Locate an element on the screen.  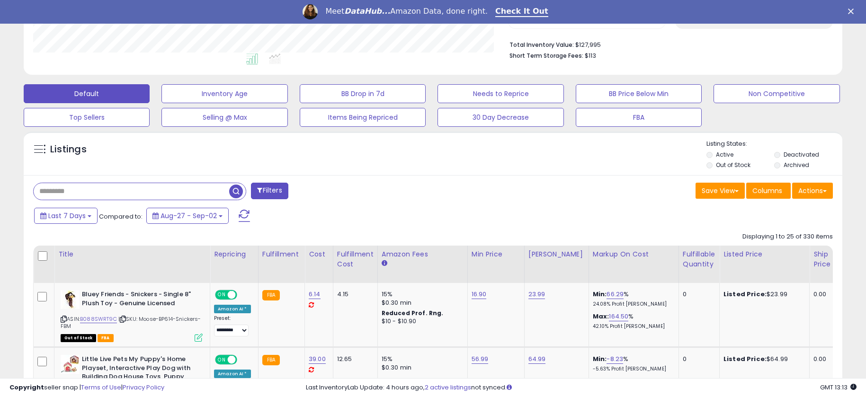
a: 2 active listings is located at coordinates (448, 387).